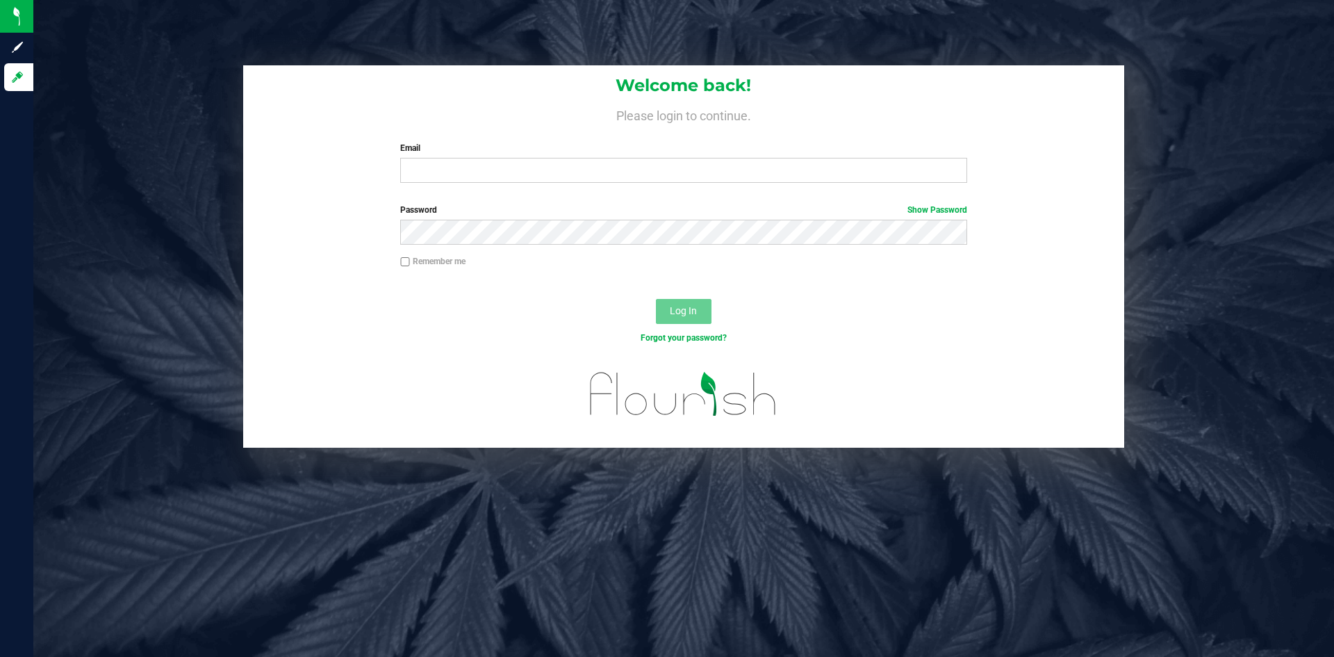 This screenshot has width=1334, height=657. What do you see at coordinates (684, 311) in the screenshot?
I see `button: Log In` at bounding box center [684, 311].